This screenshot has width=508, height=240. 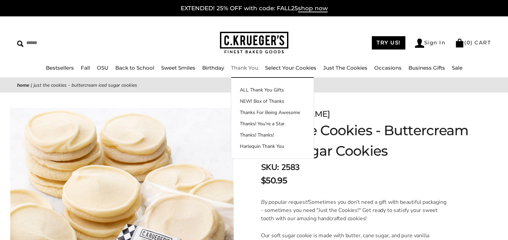 I want to click on h1: Just The Cookies - Buttercream Iced Sugar Cookies, so click(x=367, y=141).